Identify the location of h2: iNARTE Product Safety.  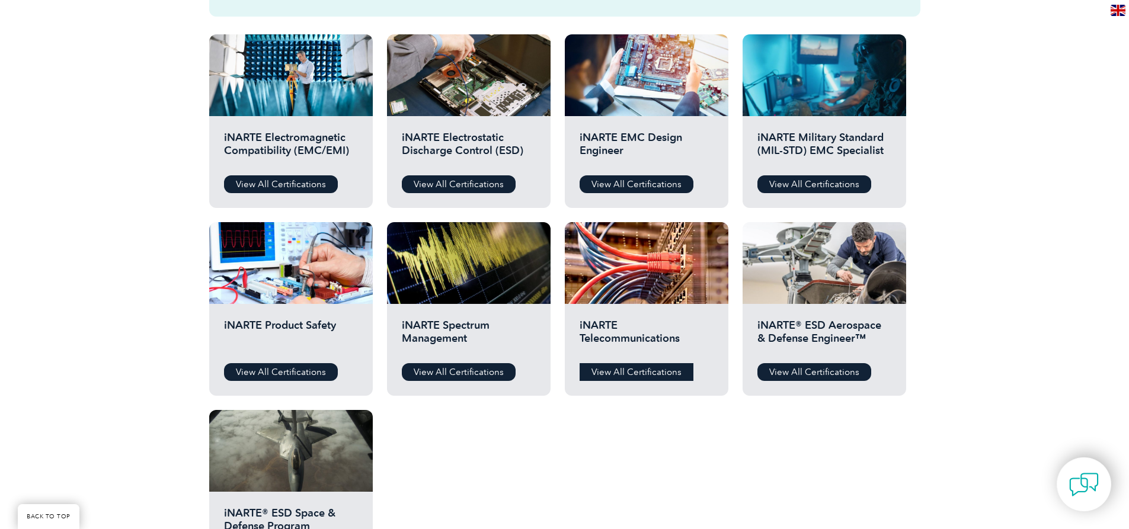
(291, 337).